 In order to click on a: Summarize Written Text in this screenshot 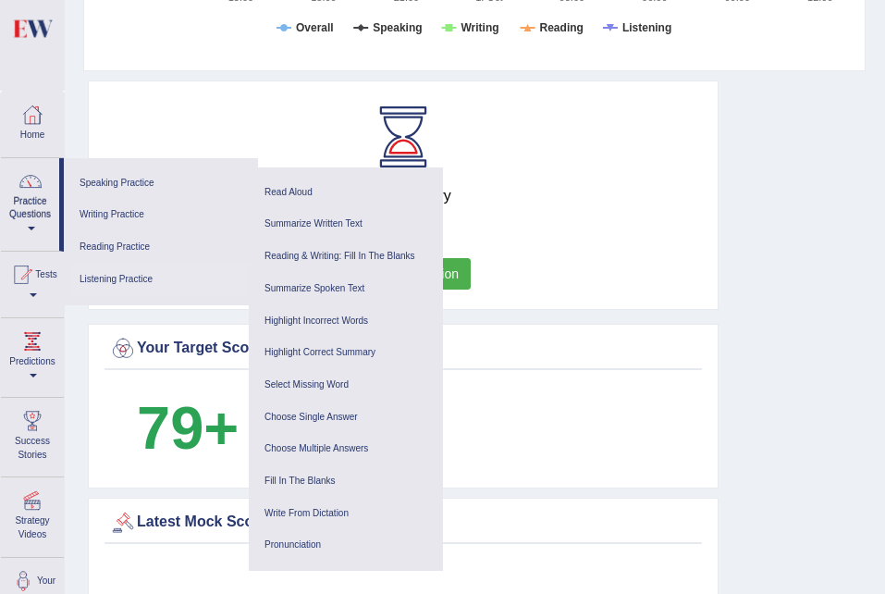, I will do `click(346, 224)`.